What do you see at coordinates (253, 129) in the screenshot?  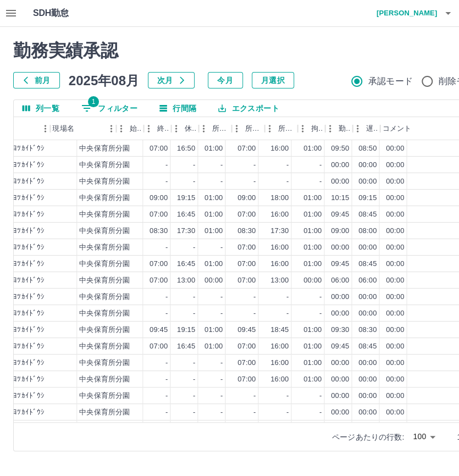 I see `div: 所定終業` at bounding box center [253, 129].